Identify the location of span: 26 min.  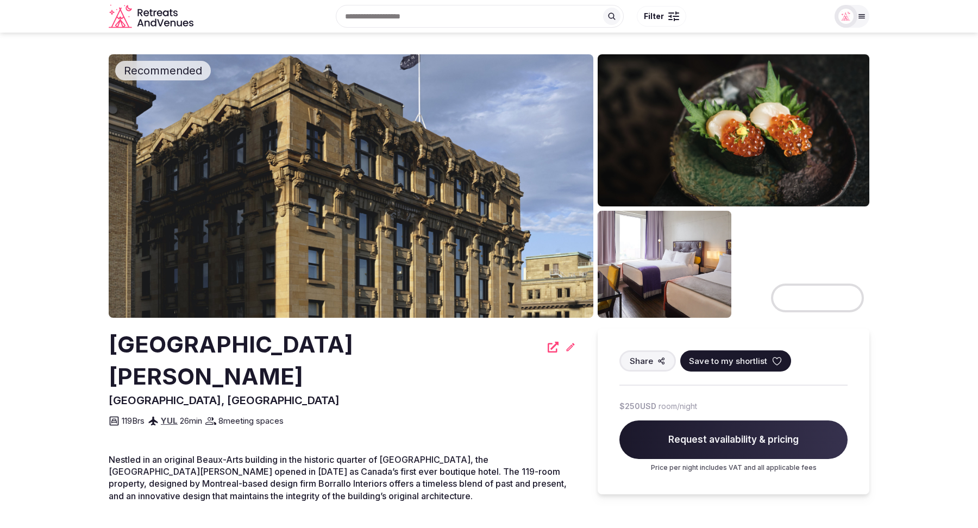
(191, 421).